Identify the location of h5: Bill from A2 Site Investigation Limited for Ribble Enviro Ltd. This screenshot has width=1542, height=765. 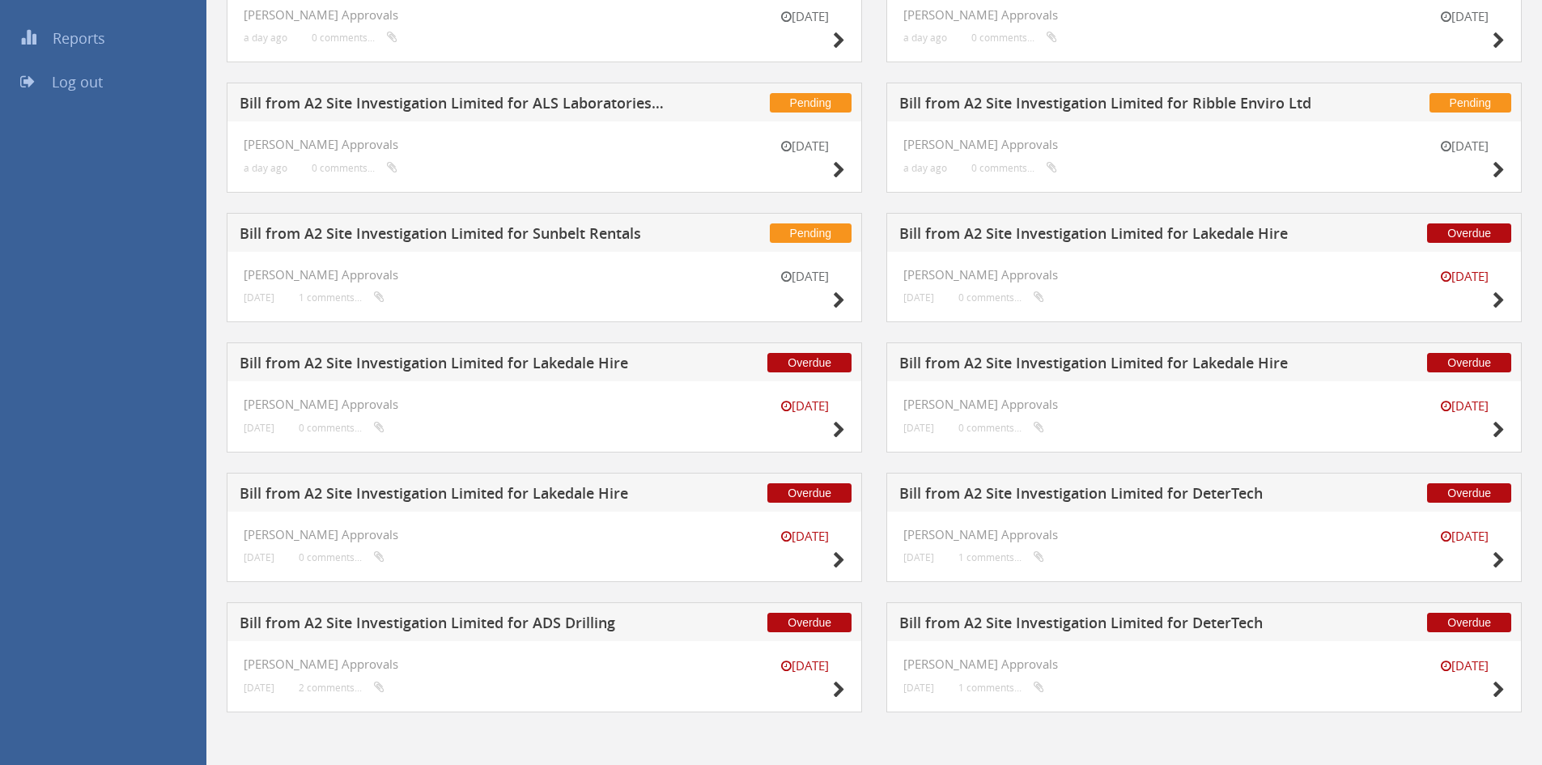
(1112, 105).